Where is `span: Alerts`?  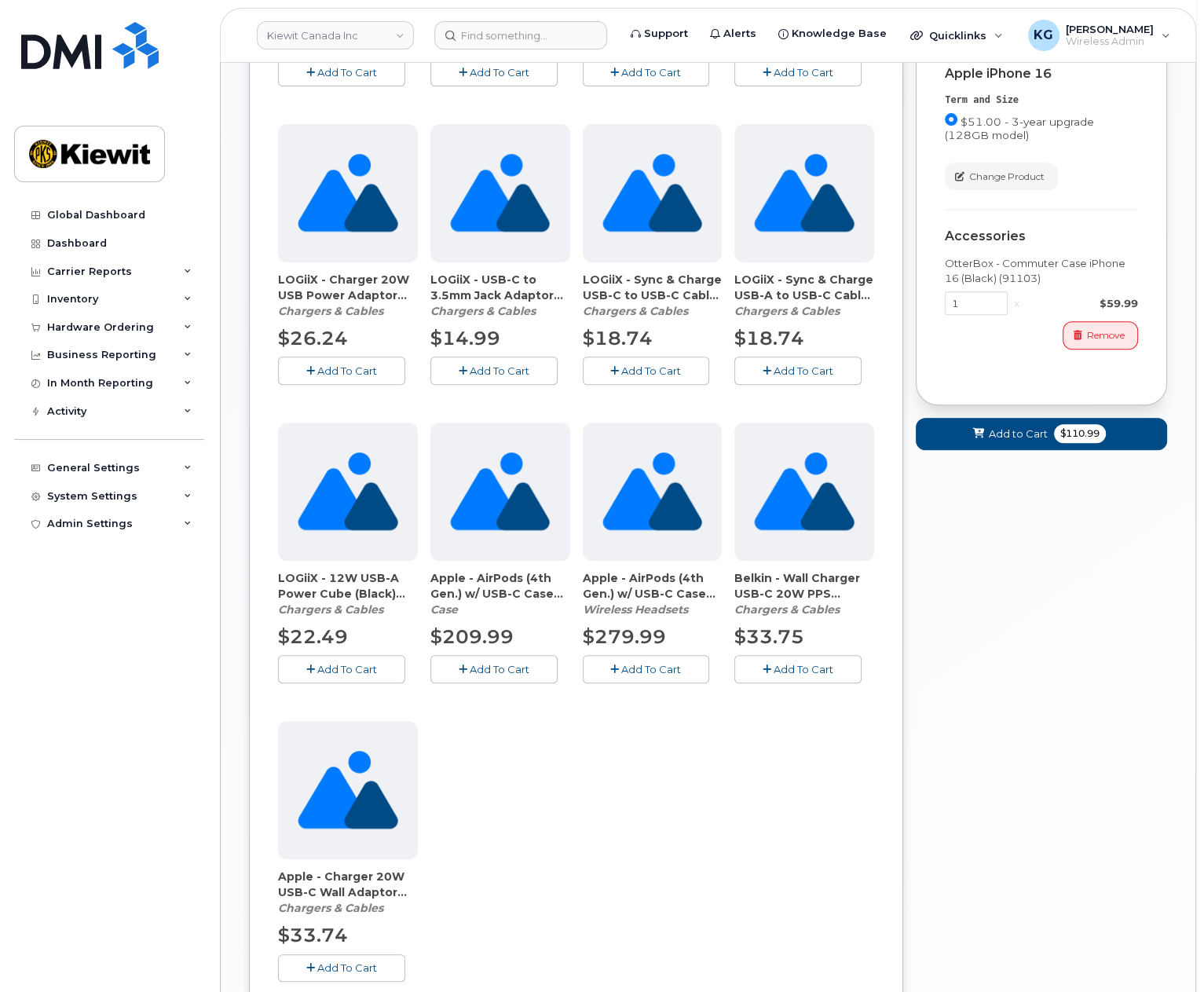
span: Alerts is located at coordinates (740, 34).